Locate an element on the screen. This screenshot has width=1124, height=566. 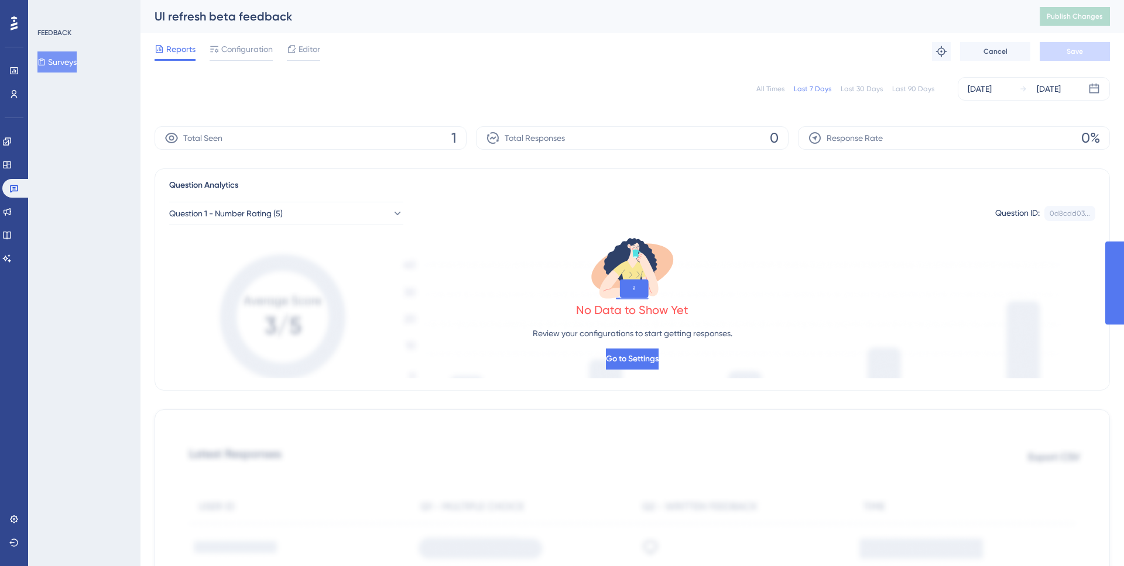
div: Question ID: is located at coordinates (1017, 214).